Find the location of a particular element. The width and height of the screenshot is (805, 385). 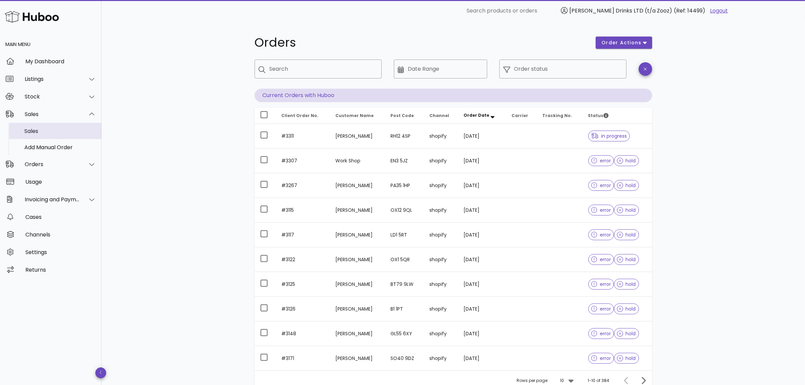

span: Channel is located at coordinates (439, 115).